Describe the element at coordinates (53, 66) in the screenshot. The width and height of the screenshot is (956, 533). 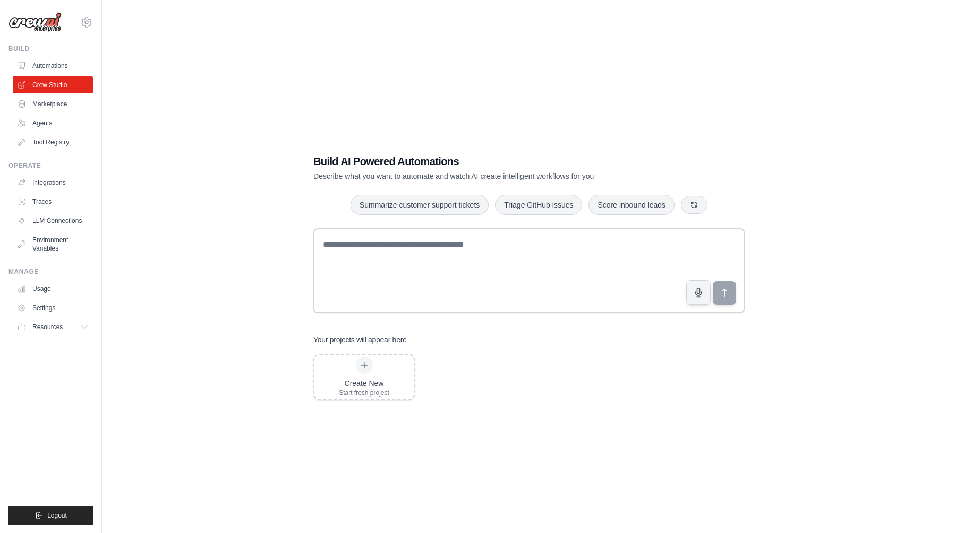
I see `a: Automations` at that location.